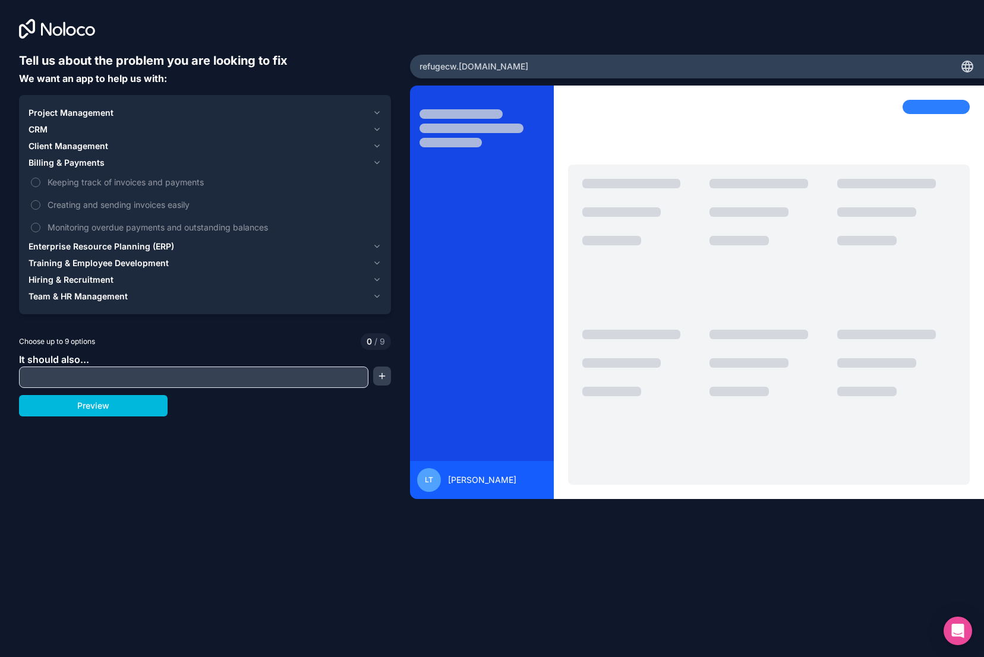 The height and width of the screenshot is (657, 984). What do you see at coordinates (205, 130) in the screenshot?
I see `button: CRM` at bounding box center [205, 130].